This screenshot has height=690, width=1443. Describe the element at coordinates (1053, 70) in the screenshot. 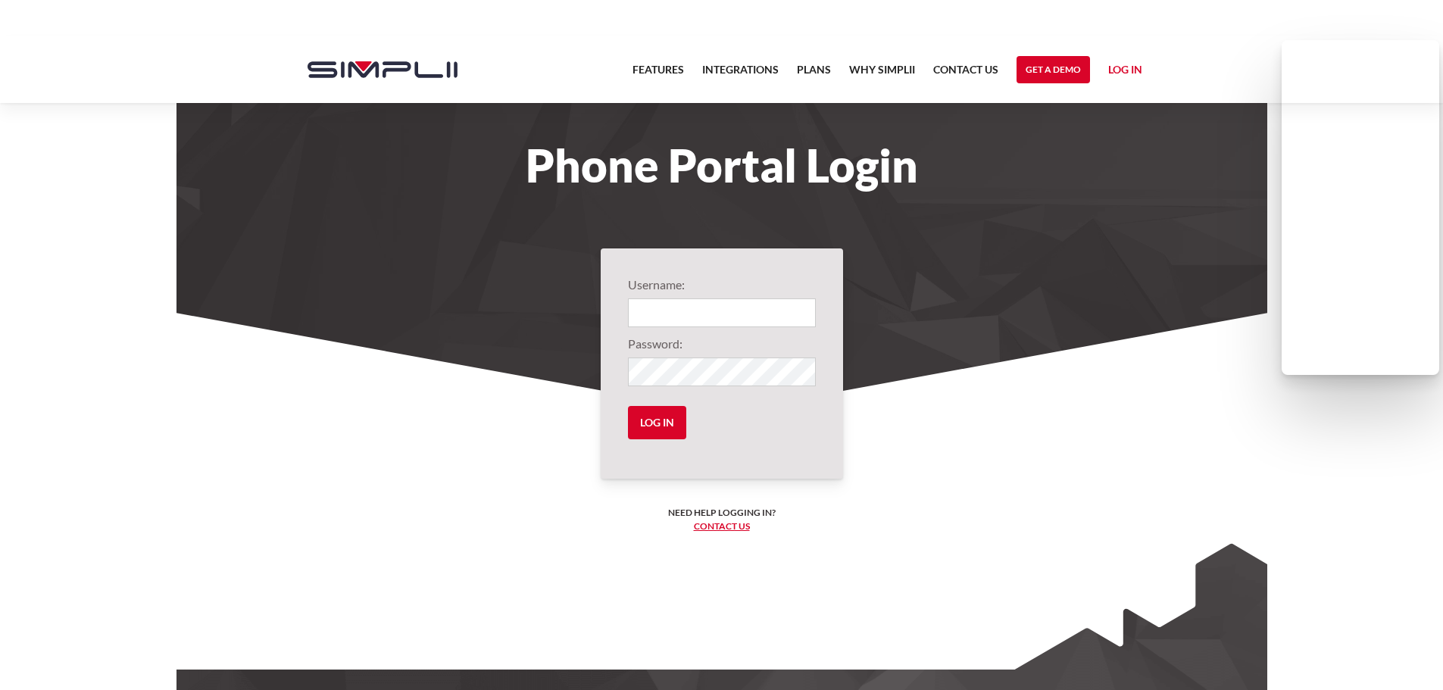

I see `a: Get a Demo` at that location.